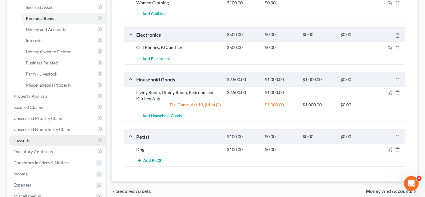  What do you see at coordinates (34, 40) in the screenshot?
I see `span: Interests` at bounding box center [34, 40].